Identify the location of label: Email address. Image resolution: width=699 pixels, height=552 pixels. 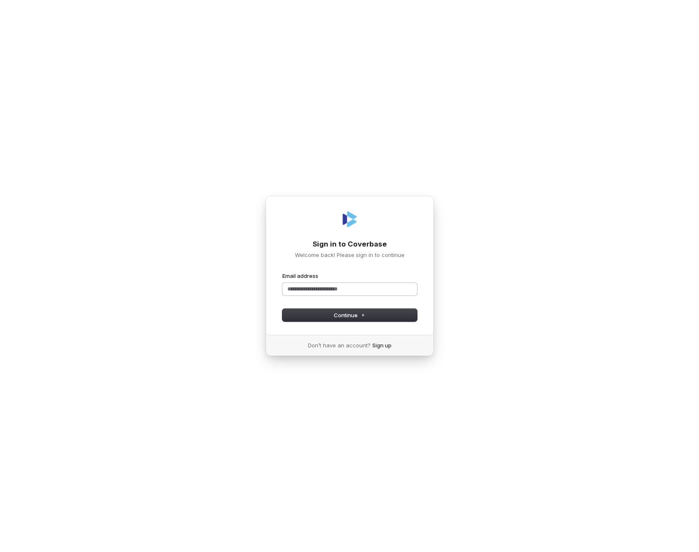
(301, 276).